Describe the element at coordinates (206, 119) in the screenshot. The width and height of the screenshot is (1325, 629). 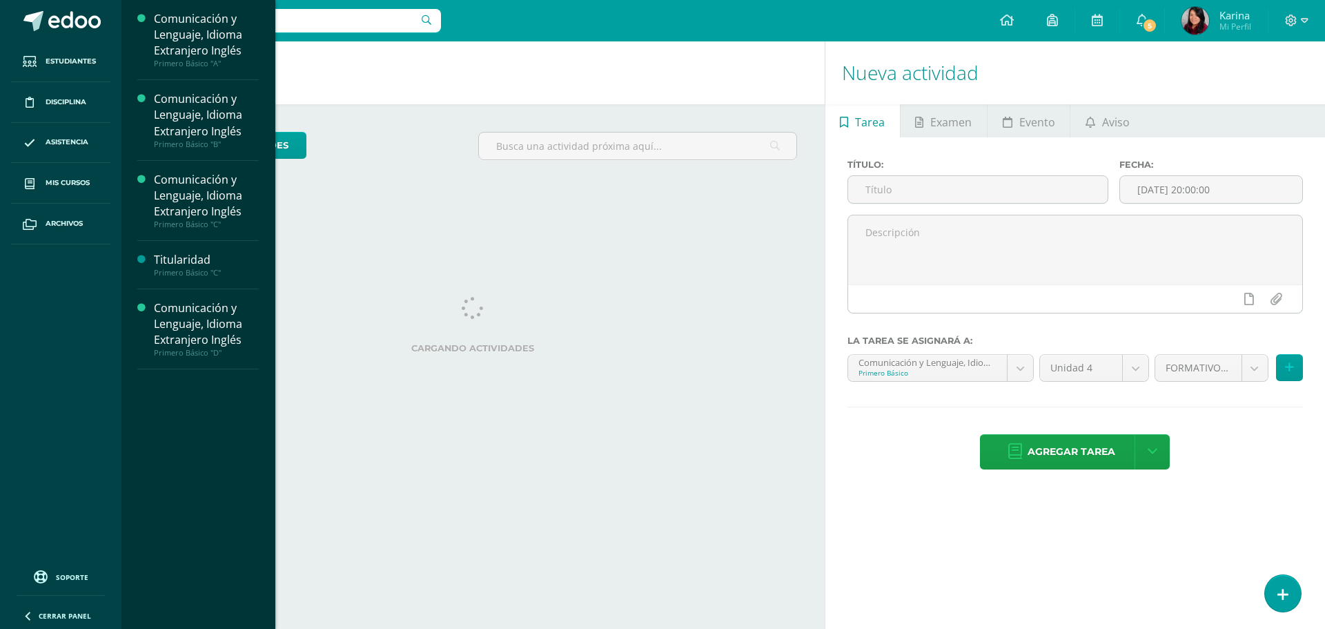
I see `a: Comunicación y Lenguaje, Idioma Extranjero InglésPrimero Básico "B"` at that location.